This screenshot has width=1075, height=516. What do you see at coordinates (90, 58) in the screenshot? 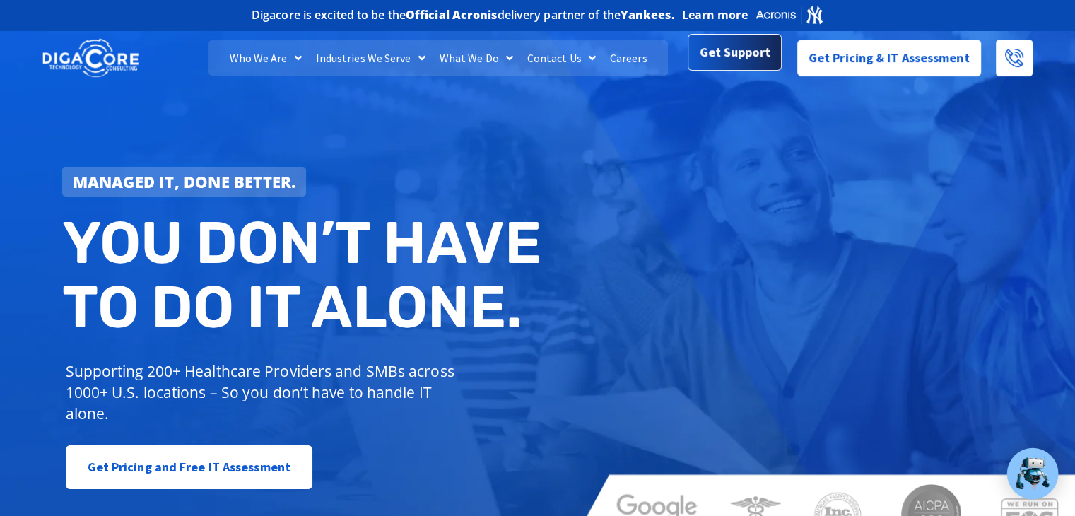
I see `img: DigaCore Technology Consulting` at bounding box center [90, 58].